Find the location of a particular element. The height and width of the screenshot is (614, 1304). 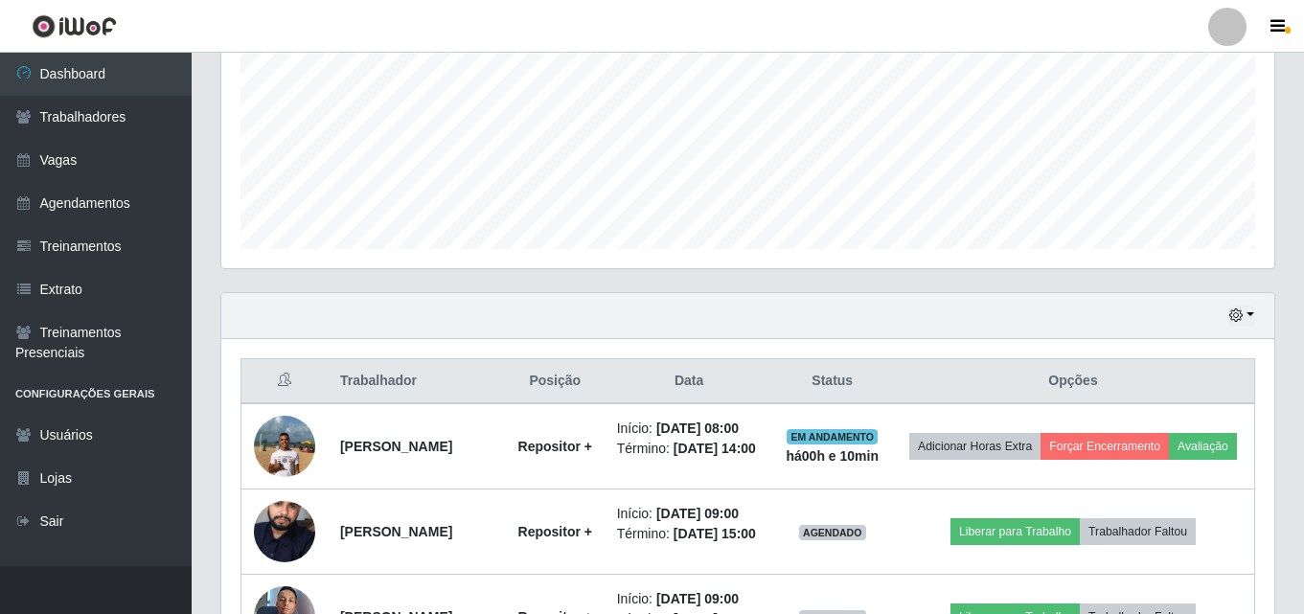

img: 1736960610041.jpeg is located at coordinates (284, 532).